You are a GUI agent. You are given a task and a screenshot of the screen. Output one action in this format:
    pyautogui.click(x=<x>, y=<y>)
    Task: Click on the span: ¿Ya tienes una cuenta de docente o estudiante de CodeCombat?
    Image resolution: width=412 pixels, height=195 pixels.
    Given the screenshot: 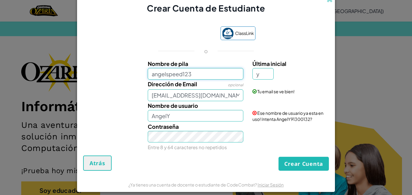 What is the action you would take?
    pyautogui.click(x=193, y=184)
    